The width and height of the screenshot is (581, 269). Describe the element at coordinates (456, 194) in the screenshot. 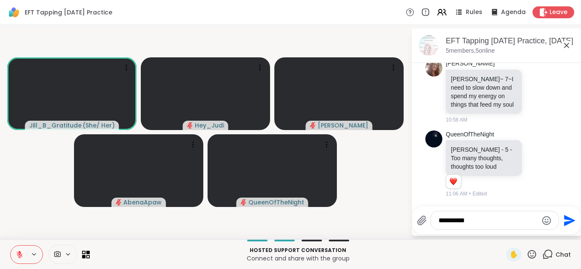

I see `span: 11:06 AM` at that location.